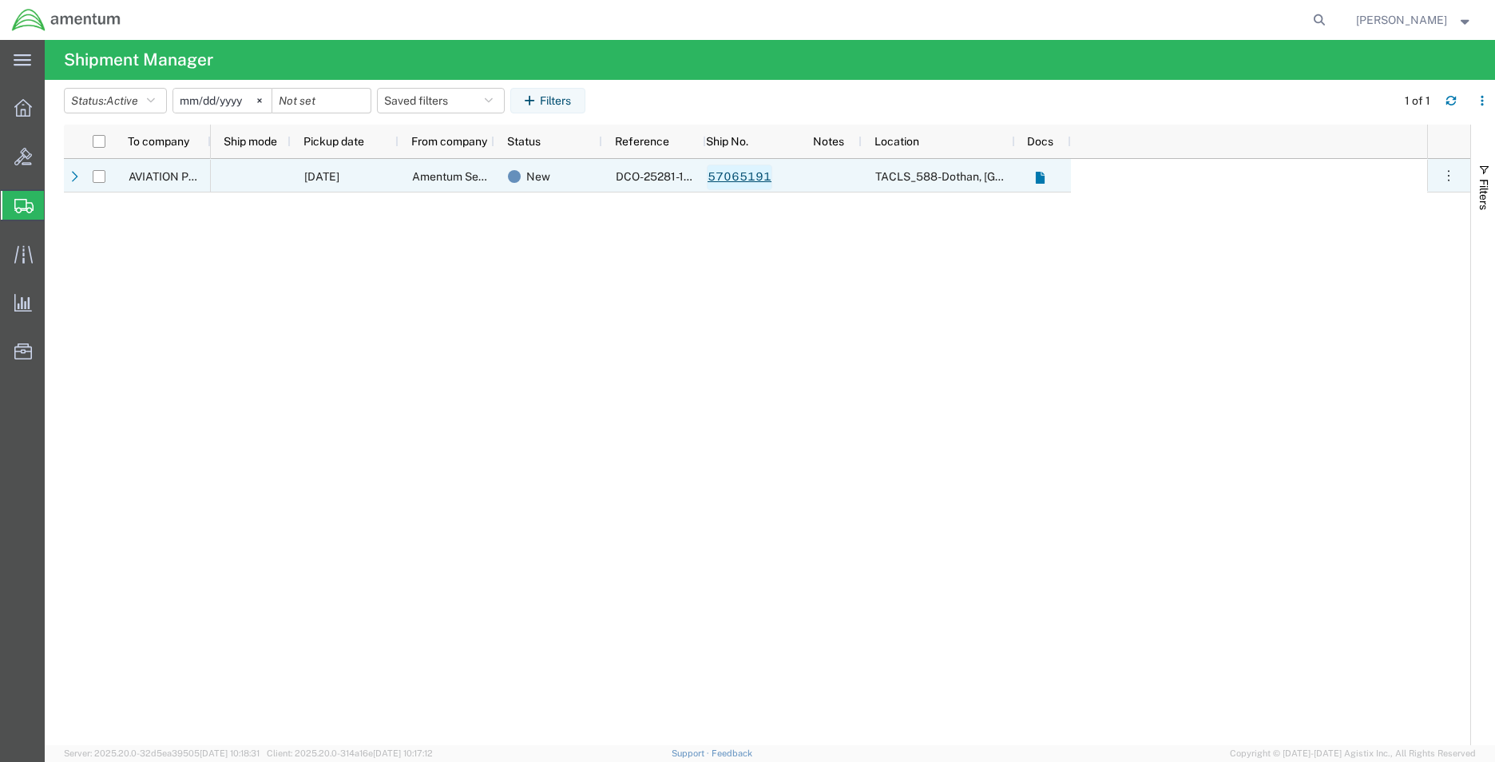 The height and width of the screenshot is (762, 1495). What do you see at coordinates (138, 60) in the screenshot?
I see `h4: Shipment Manager` at bounding box center [138, 60].